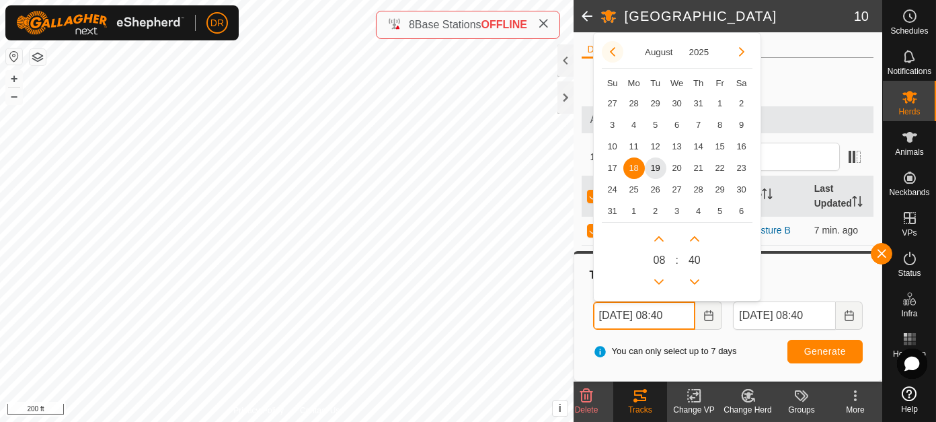 This screenshot has width=936, height=422. I want to click on span: Animals in This Herd, so click(727, 120).